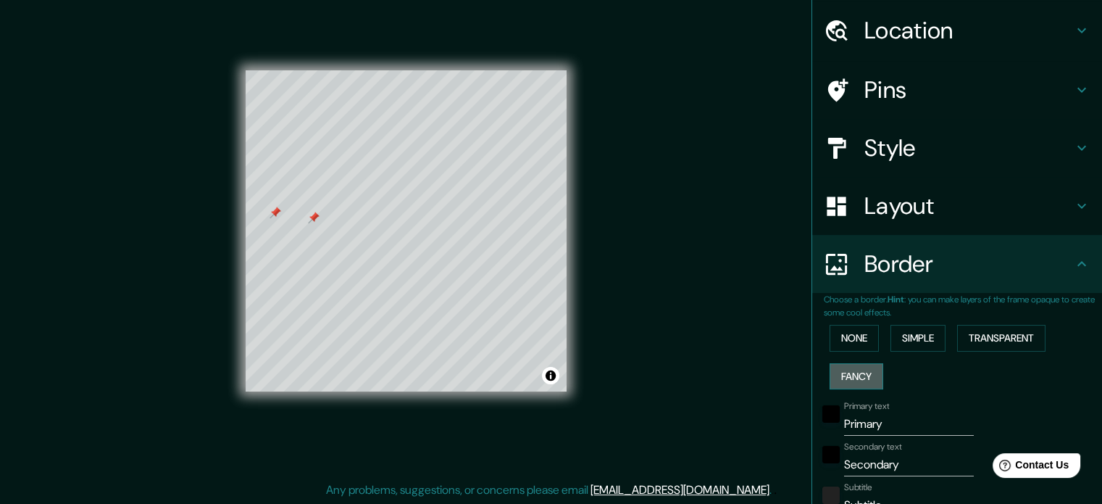 Image resolution: width=1102 pixels, height=504 pixels. I want to click on p: Choose a border. : you can make layers of the frame opaque to create some cool effects., so click(963, 306).